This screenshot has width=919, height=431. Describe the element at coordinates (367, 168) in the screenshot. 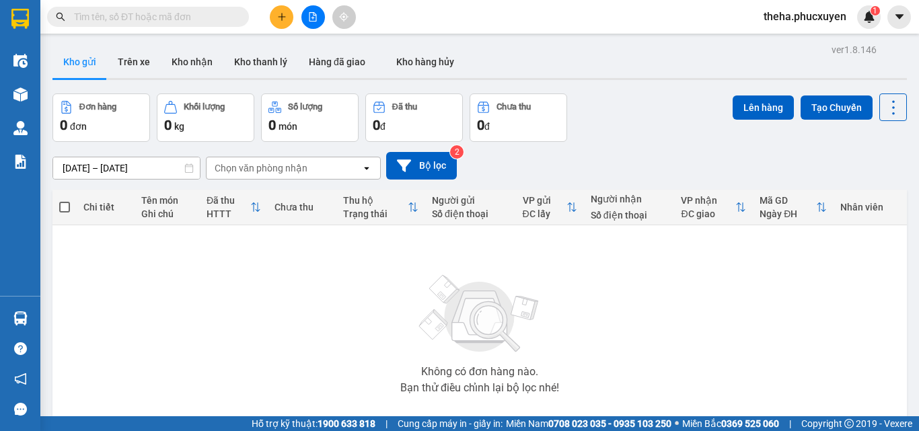

I see `svg: open` at that location.